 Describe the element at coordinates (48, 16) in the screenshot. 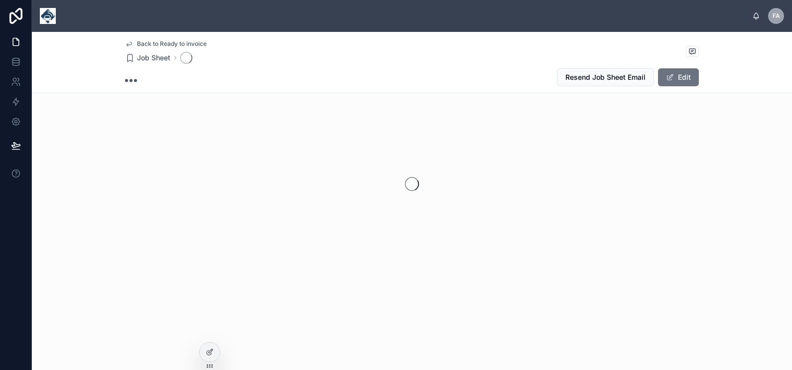

I see `img: App logo` at that location.